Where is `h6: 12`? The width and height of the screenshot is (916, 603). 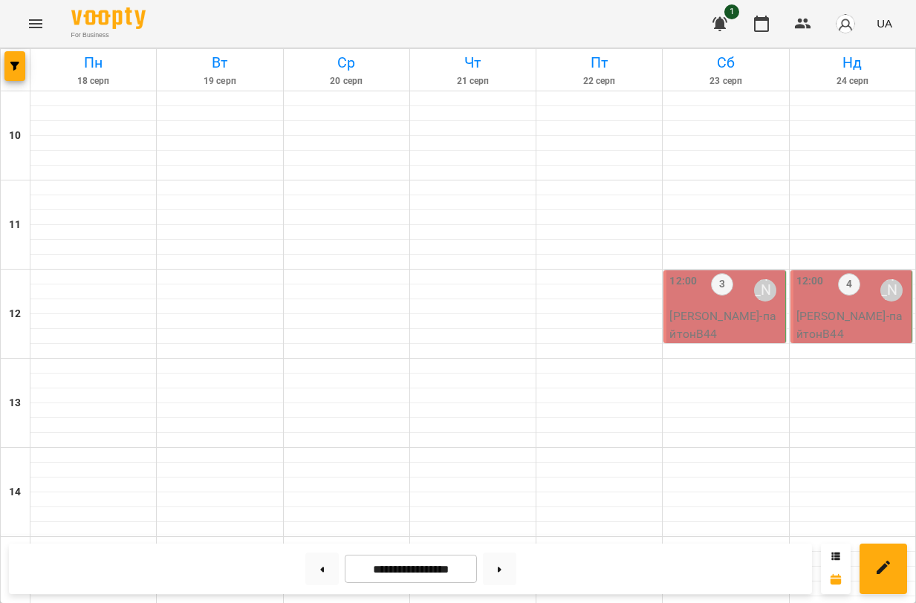 h6: 12 is located at coordinates (15, 314).